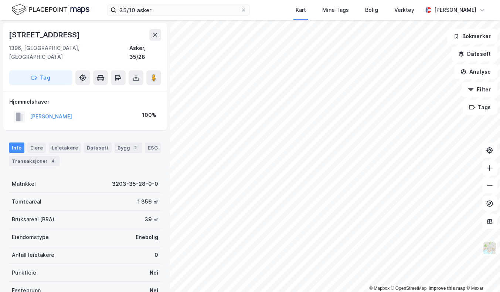  What do you see at coordinates (85, 102) in the screenshot?
I see `div: Hjemmelshaver` at bounding box center [85, 102].